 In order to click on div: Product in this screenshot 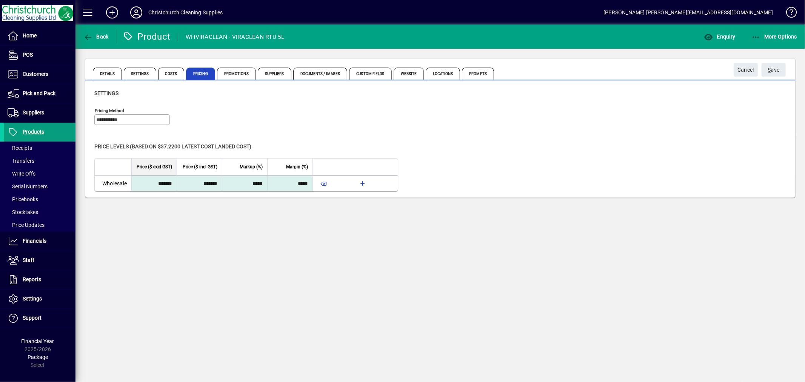, I will do `click(146, 37)`.